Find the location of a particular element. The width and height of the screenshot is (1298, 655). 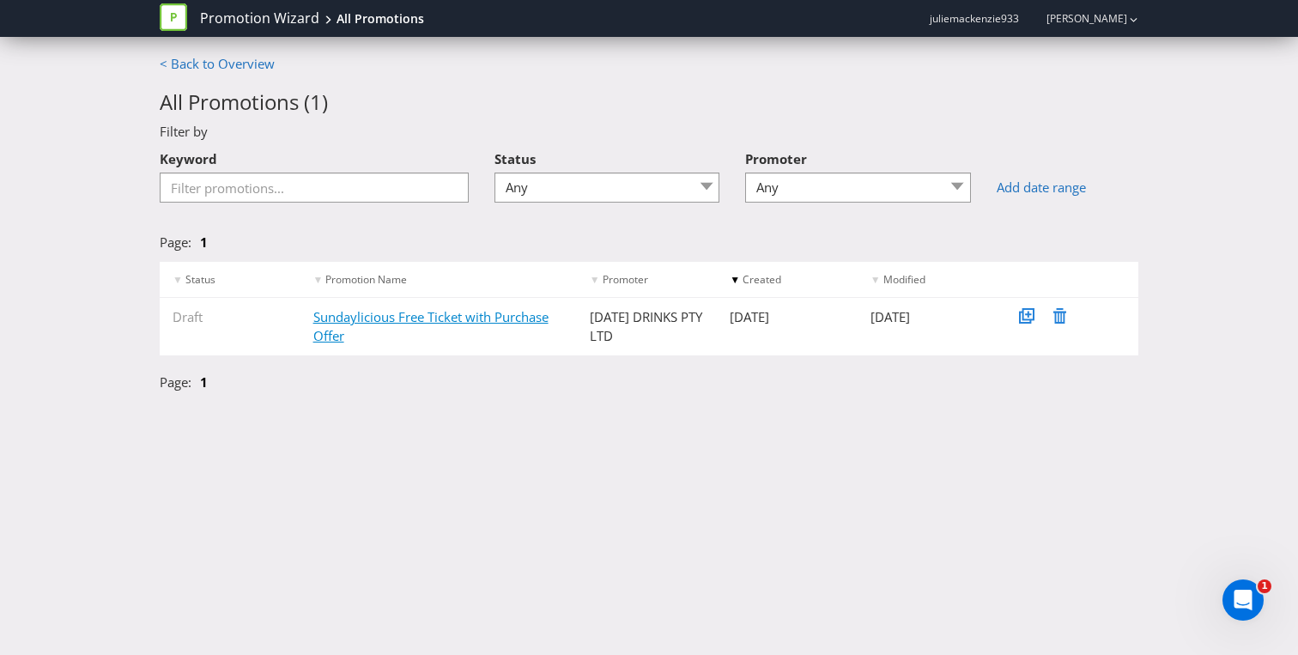

span: juliemackenzie933 is located at coordinates (974, 18).